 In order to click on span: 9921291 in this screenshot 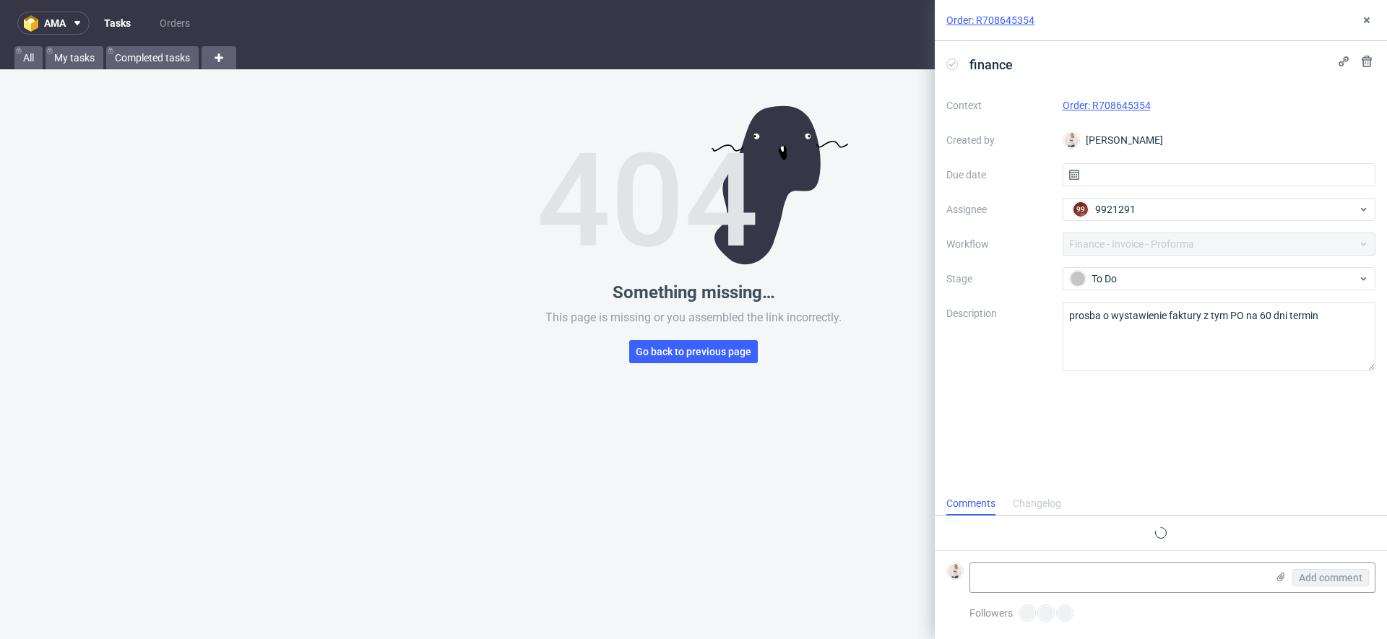, I will do `click(1115, 209)`.